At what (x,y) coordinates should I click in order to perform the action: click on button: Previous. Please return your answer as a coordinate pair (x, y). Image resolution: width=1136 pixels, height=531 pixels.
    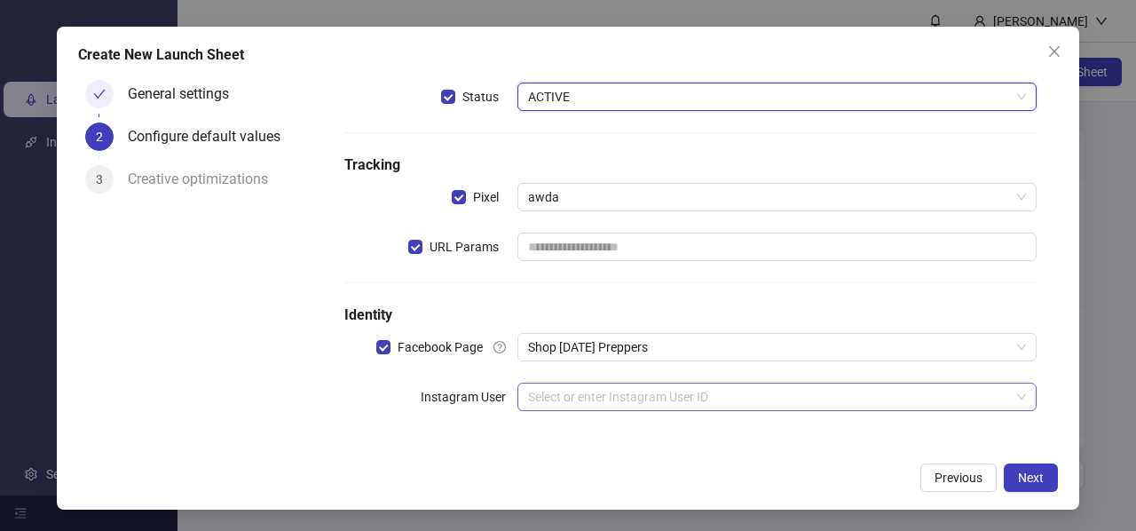
    Looking at the image, I should click on (958, 477).